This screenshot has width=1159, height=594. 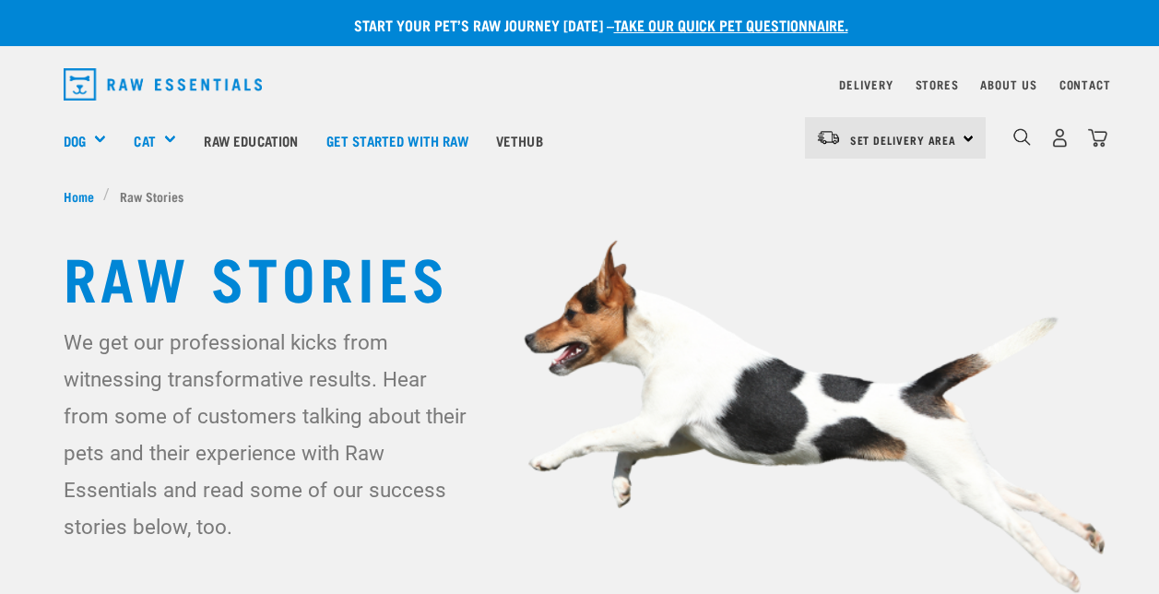 What do you see at coordinates (144, 140) in the screenshot?
I see `a: Cat` at bounding box center [144, 140].